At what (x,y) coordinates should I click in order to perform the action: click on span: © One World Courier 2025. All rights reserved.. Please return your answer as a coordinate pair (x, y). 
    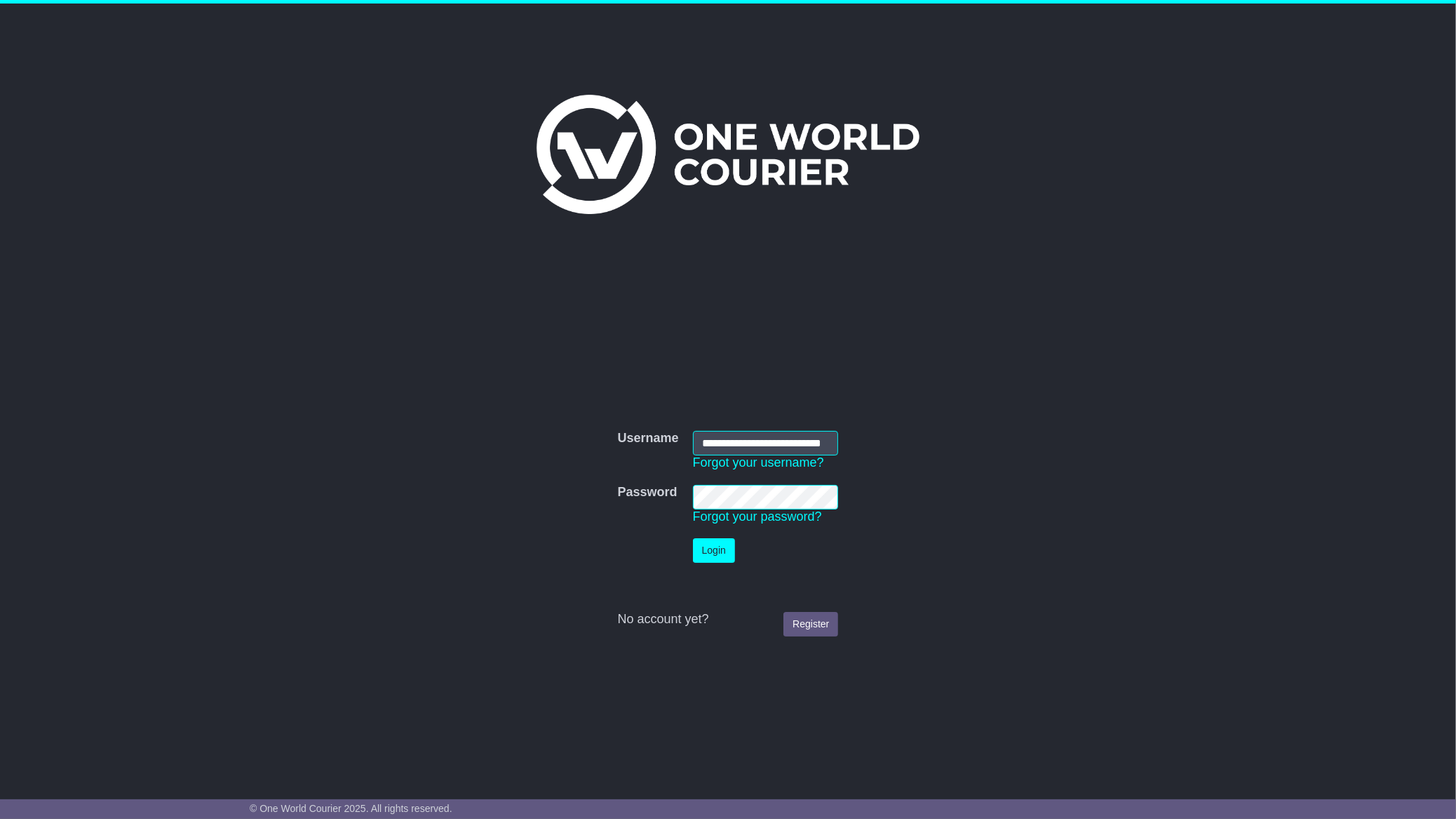
    Looking at the image, I should click on (350, 808).